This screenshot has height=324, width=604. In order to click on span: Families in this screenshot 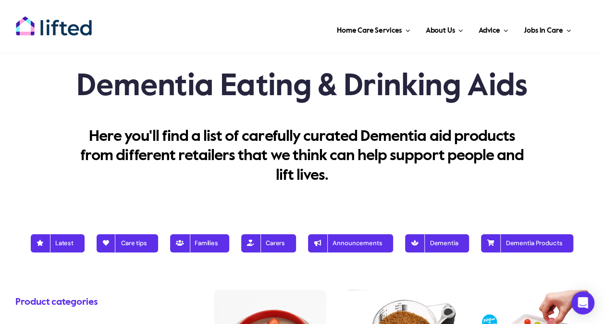, I will do `click(199, 243)`.